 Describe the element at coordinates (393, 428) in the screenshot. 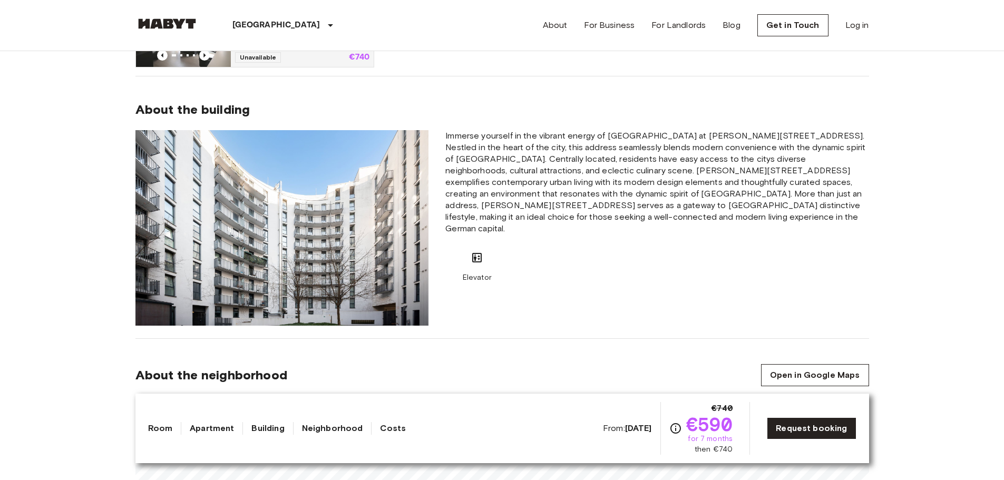

I see `a: Costs` at that location.